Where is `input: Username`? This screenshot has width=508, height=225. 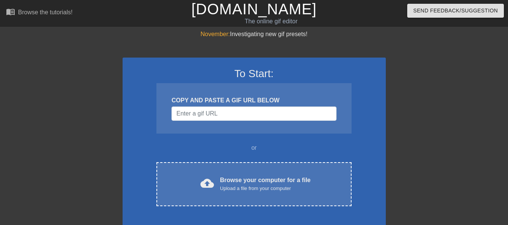
input: Username is located at coordinates (254, 114).